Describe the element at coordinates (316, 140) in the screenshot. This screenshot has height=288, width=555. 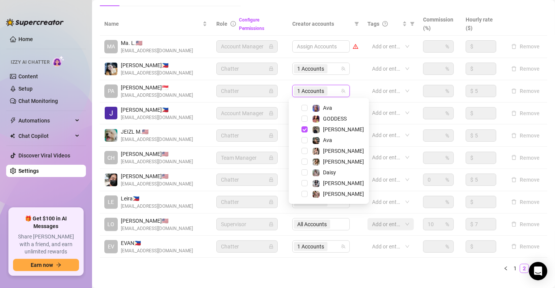
I see `img: Ava` at that location.